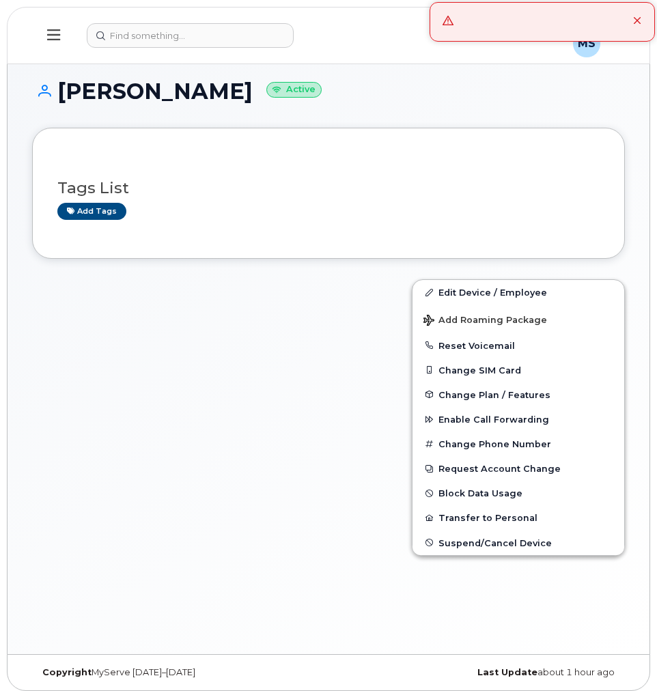 This screenshot has height=691, width=657. What do you see at coordinates (519, 346) in the screenshot?
I see `button: Reset Voicemail` at bounding box center [519, 346].